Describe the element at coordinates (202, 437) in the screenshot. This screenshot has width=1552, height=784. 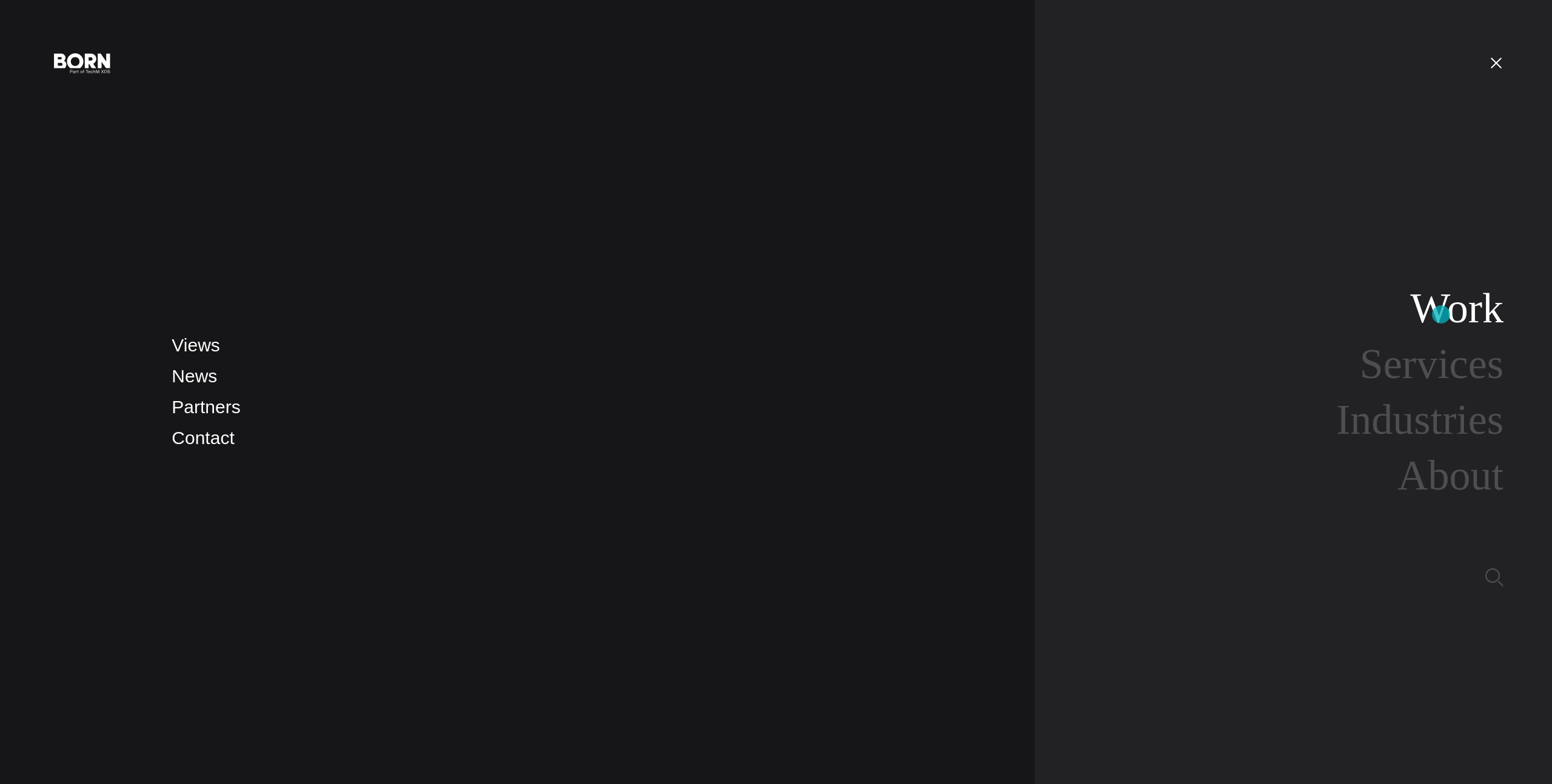
I see `a: Contact` at that location.